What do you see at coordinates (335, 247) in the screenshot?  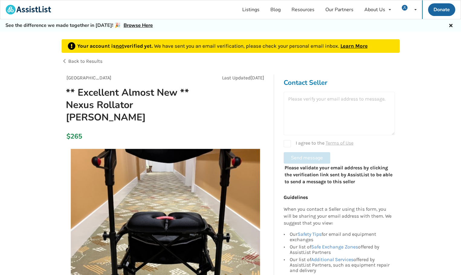 I see `a: Safe Exchange Zones` at bounding box center [335, 247].